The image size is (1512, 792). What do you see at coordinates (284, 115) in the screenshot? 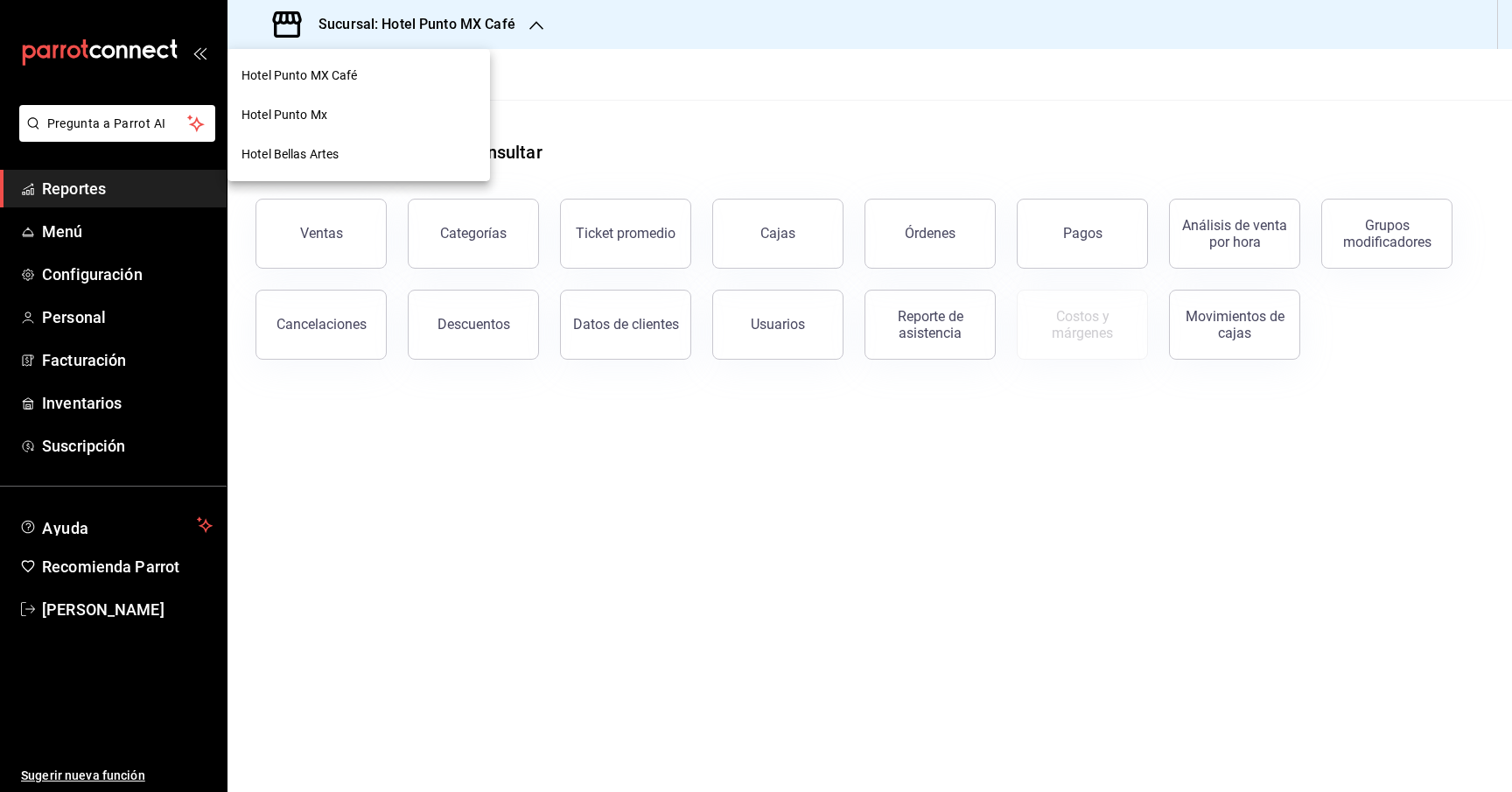
I see `span: Hotel Punto Mx` at bounding box center [284, 115].